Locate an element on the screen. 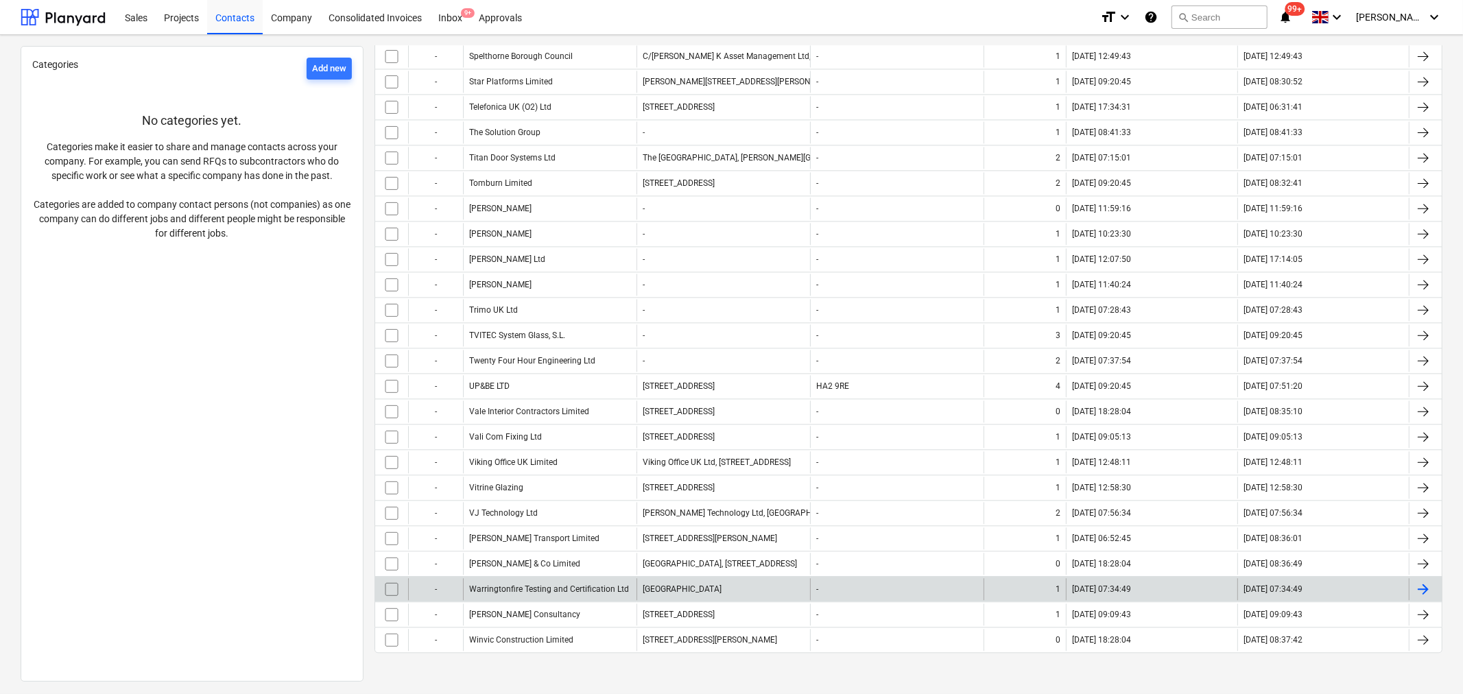 Image resolution: width=1463 pixels, height=694 pixels. div: 2 is located at coordinates (1058, 158).